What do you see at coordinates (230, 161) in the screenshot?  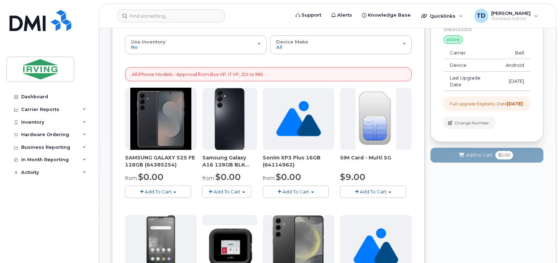 I see `div: Samsung Galaxy A16 128GB BLK (64360234)` at bounding box center [230, 161].